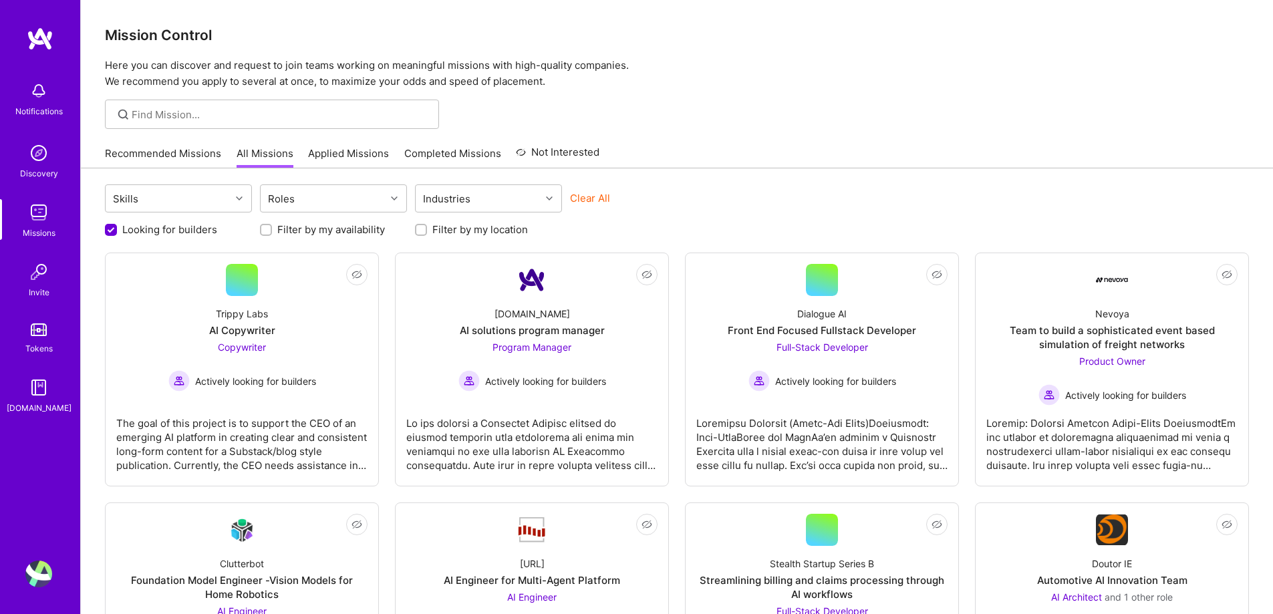 Image resolution: width=1273 pixels, height=614 pixels. What do you see at coordinates (1112, 563) in the screenshot?
I see `div: Doutor IE` at bounding box center [1112, 563].